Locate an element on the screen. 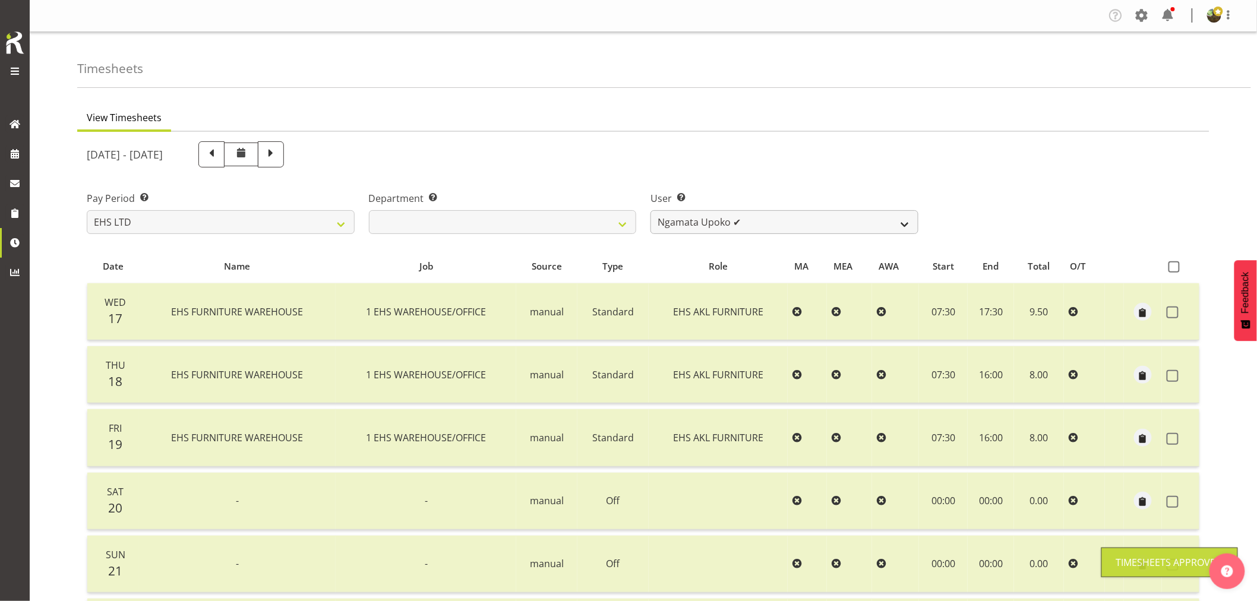 This screenshot has height=601, width=1257. span: Wed is located at coordinates (115, 302).